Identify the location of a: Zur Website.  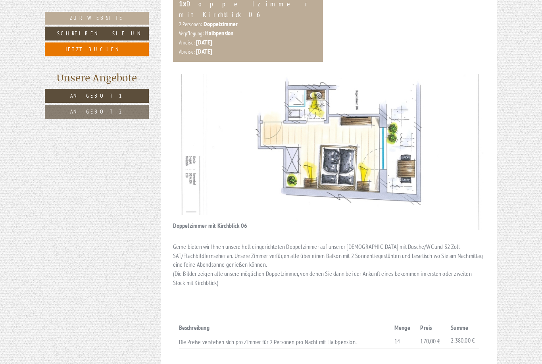
(97, 18).